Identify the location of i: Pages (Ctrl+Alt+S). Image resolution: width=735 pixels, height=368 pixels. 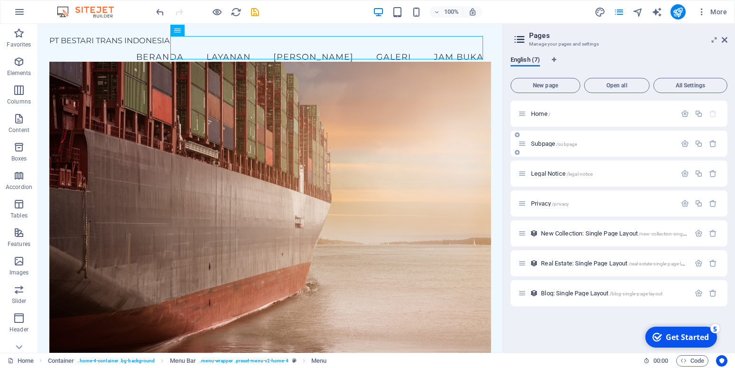
(618, 12).